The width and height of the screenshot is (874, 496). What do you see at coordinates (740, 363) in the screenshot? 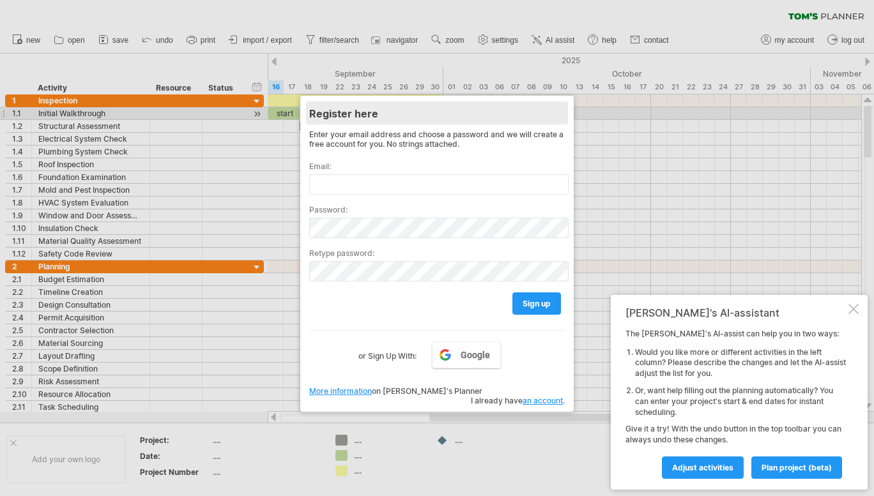
I see `li: Would you like more or different activities in the left column? Please describe the changes and l...` at bounding box center [740, 363].